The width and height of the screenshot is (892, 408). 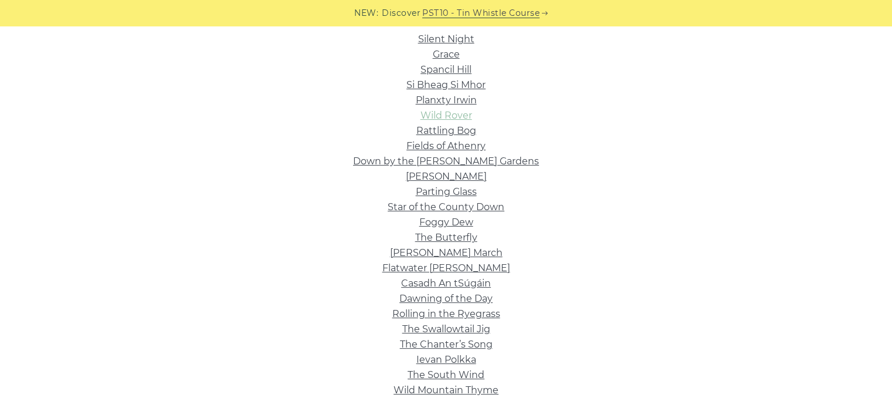 What do you see at coordinates (481, 13) in the screenshot?
I see `a: PST10 - Tin Whistle Course` at bounding box center [481, 13].